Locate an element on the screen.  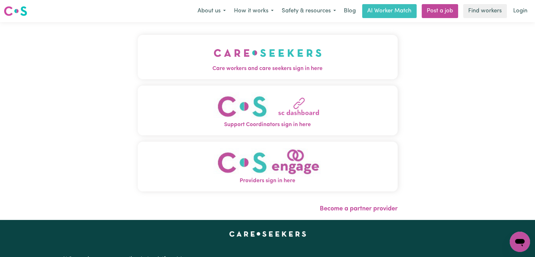
button: Support Coordinators sign in here is located at coordinates (267, 110).